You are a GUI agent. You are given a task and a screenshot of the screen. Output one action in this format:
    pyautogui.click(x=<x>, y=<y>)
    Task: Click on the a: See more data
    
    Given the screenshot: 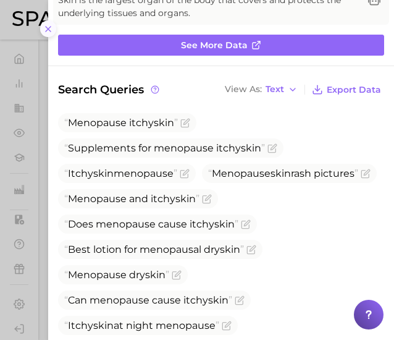 What is the action you would take?
    pyautogui.click(x=221, y=45)
    